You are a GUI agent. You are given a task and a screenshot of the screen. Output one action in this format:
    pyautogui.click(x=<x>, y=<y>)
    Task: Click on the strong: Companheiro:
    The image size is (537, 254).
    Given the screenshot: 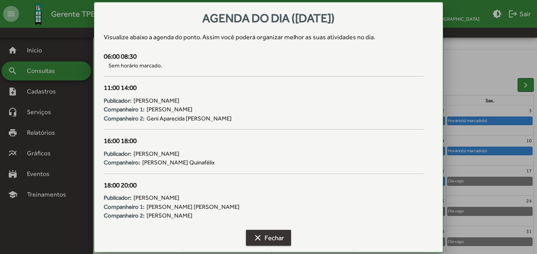 What is the action you would take?
    pyautogui.click(x=122, y=162)
    